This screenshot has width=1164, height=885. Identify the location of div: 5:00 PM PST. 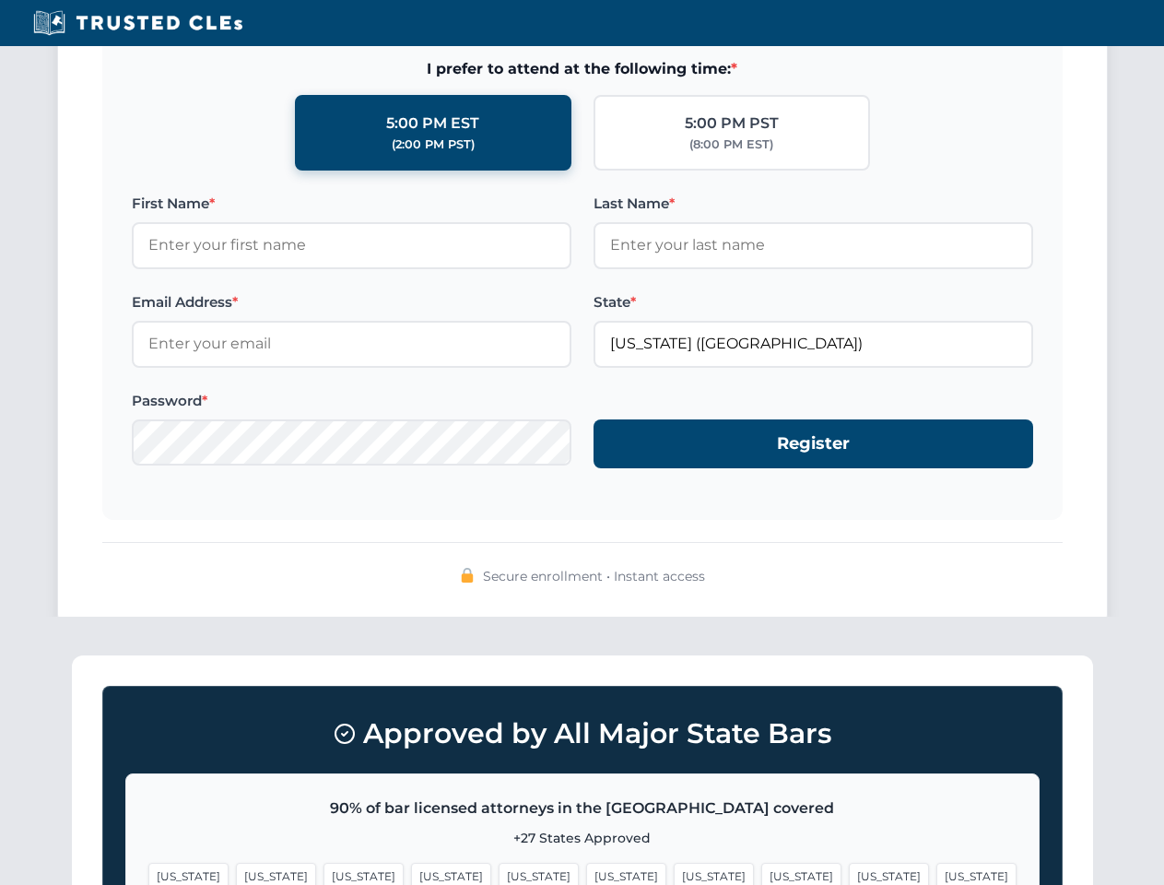
(732, 124).